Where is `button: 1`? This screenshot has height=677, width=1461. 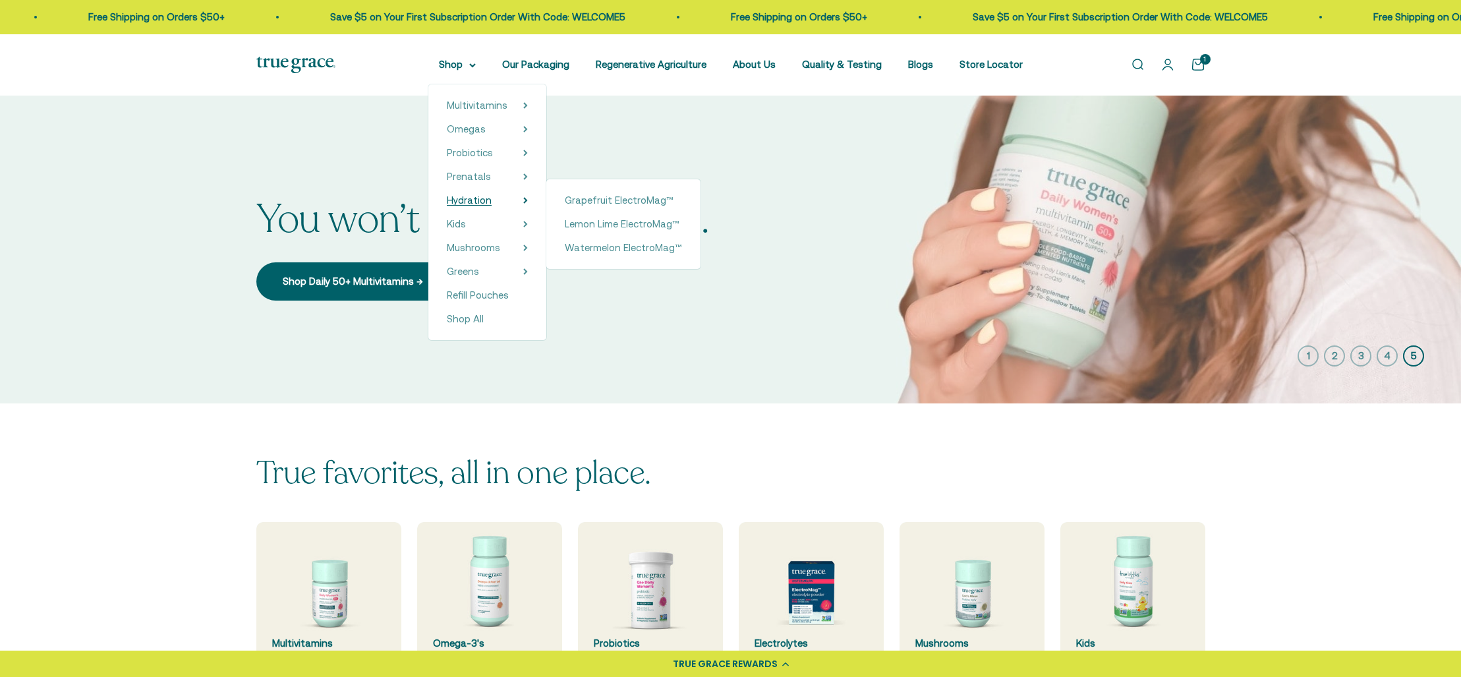
button: 1 is located at coordinates (1308, 356).